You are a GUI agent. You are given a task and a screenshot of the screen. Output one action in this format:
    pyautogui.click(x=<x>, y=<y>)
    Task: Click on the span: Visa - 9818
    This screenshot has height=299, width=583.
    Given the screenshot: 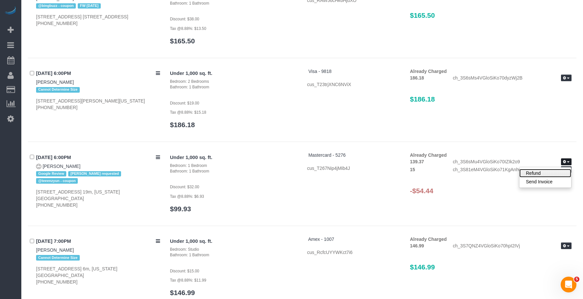 What is the action you would take?
    pyautogui.click(x=320, y=71)
    